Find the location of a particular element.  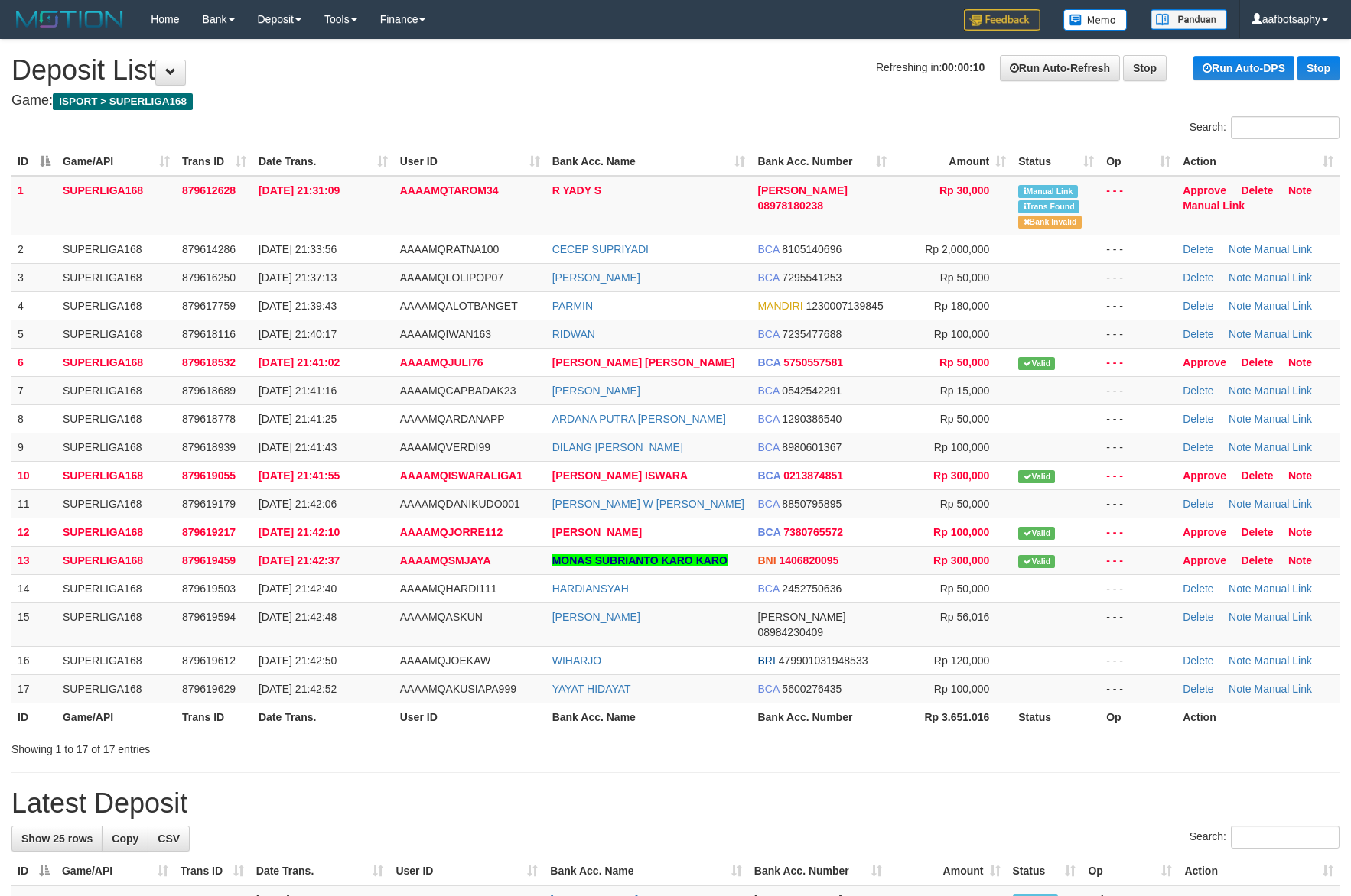

span: Rp 15,000 is located at coordinates (964, 391).